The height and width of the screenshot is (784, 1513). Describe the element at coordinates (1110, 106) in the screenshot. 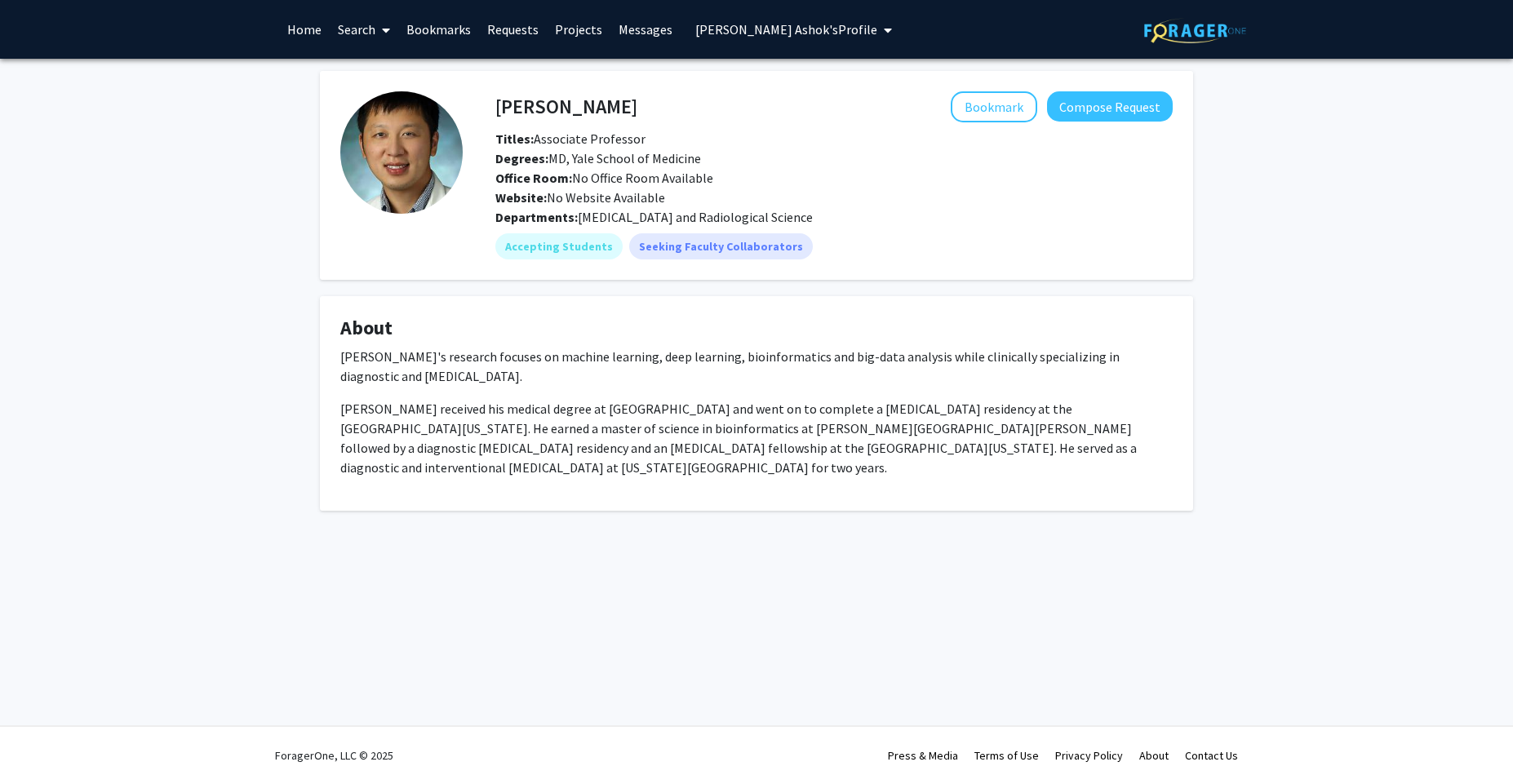

I see `button: Compose Request to Harrison Bai` at that location.